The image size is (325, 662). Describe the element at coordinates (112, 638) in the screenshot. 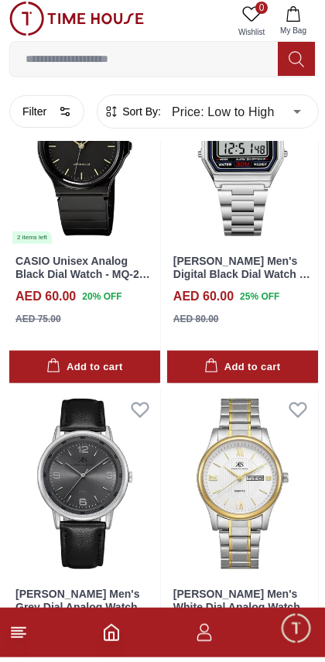

I see `a: Home` at that location.